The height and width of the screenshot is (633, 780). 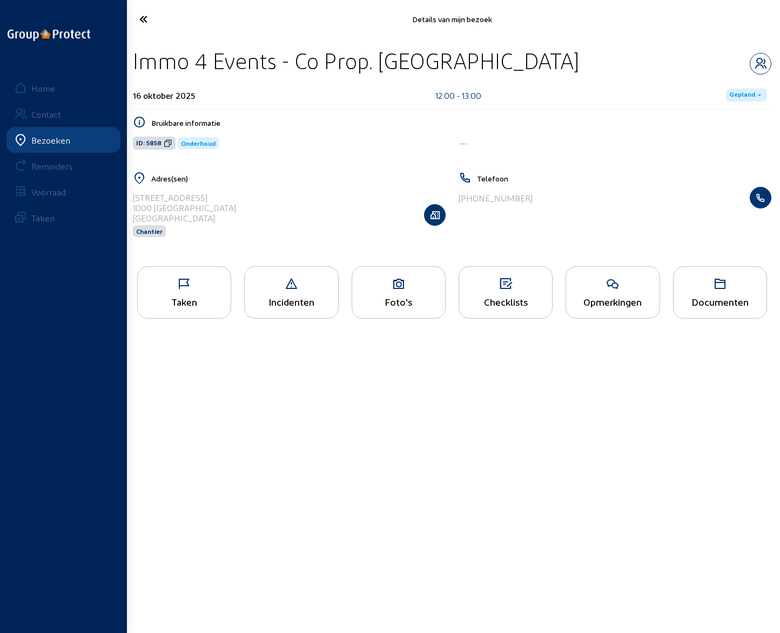 What do you see at coordinates (720, 302) in the screenshot?
I see `div: Documenten` at bounding box center [720, 302].